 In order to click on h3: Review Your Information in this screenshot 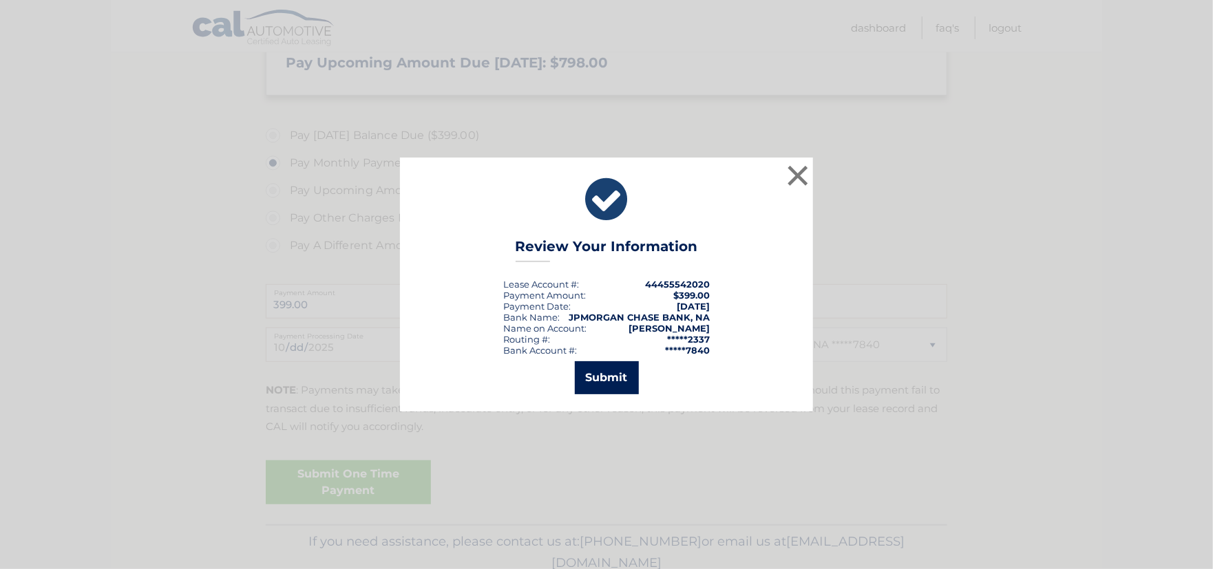, I will do `click(607, 250)`.